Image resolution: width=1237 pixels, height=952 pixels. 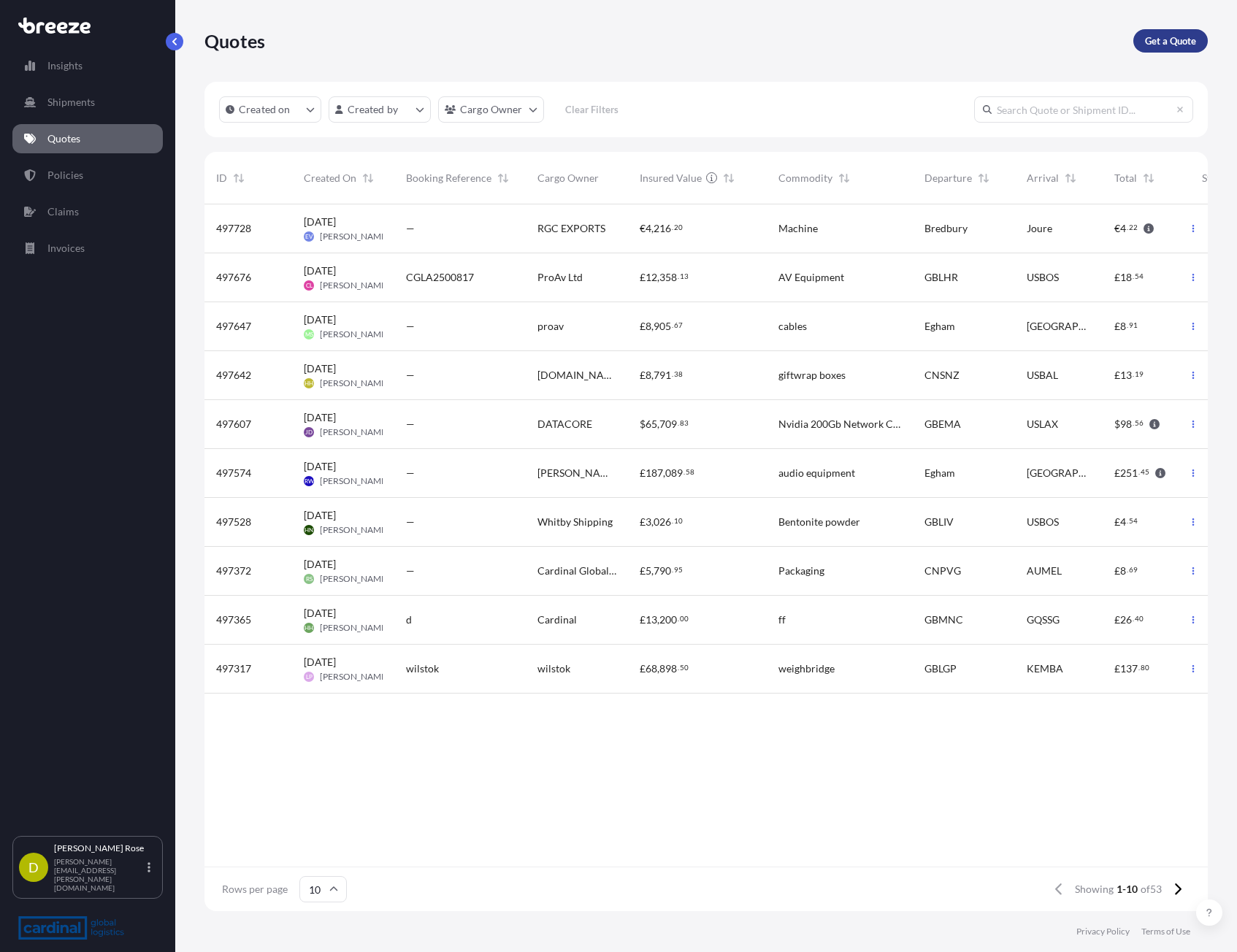 I want to click on span: Joure, so click(x=1039, y=228).